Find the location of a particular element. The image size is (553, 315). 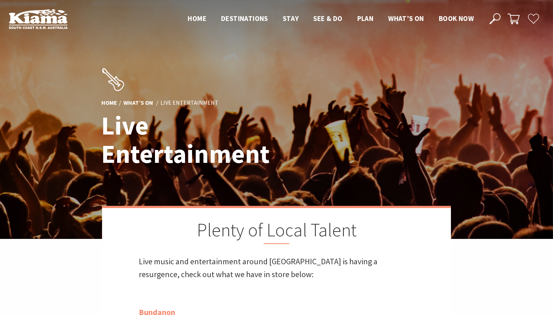

span: Plan is located at coordinates (365, 18).